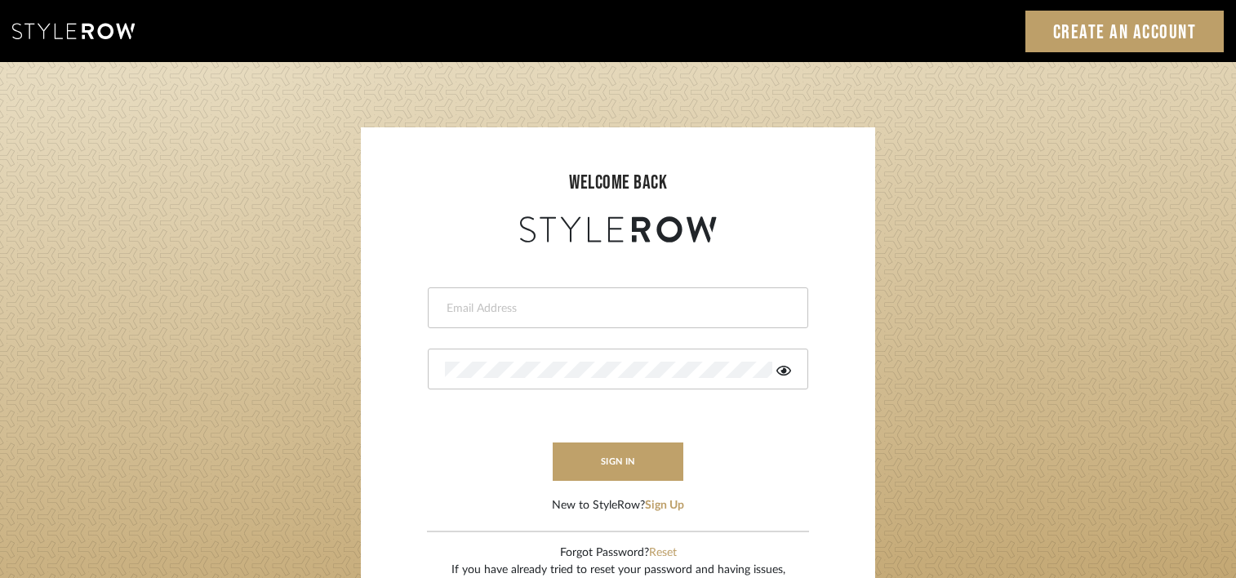  Describe the element at coordinates (665, 505) in the screenshot. I see `button: Sign Up` at that location.